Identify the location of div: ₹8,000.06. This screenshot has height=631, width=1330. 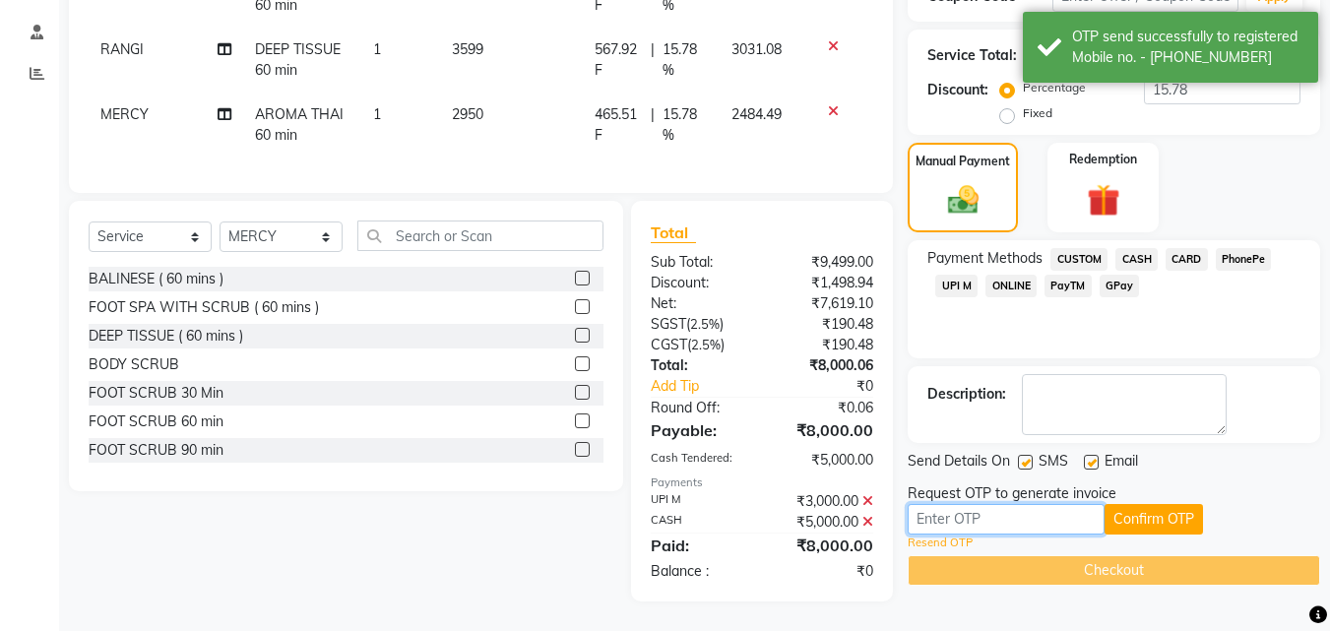
(825, 365).